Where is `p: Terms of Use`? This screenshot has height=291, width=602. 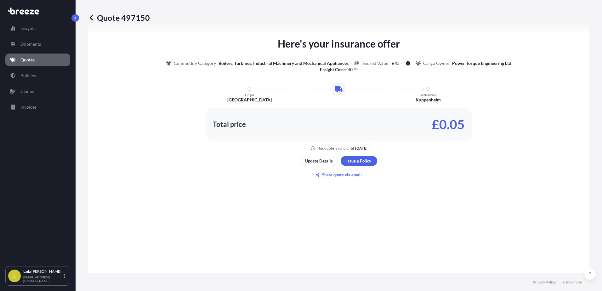 p: Terms of Use is located at coordinates (571, 282).